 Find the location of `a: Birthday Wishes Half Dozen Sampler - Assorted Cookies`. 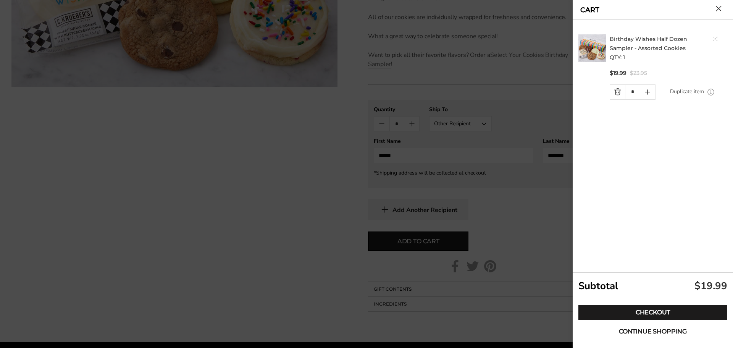

a: Birthday Wishes Half Dozen Sampler - Assorted Cookies is located at coordinates (648, 44).